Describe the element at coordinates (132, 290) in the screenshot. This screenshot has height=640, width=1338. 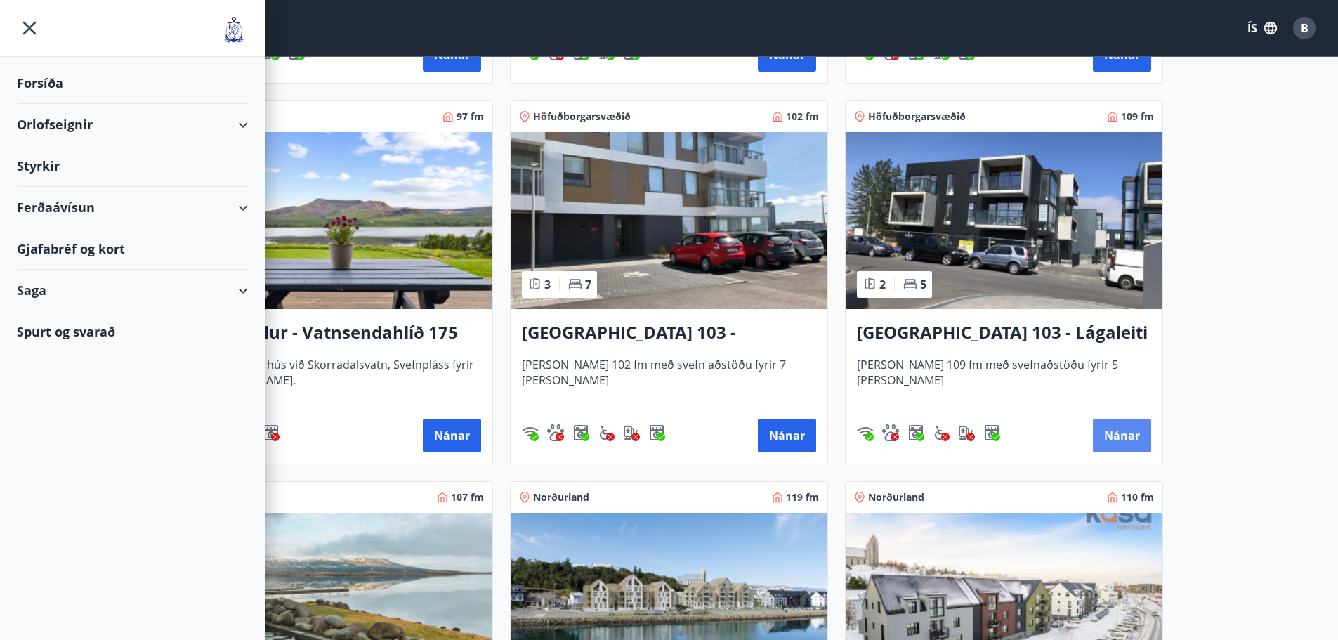
I see `div: Saga` at that location.